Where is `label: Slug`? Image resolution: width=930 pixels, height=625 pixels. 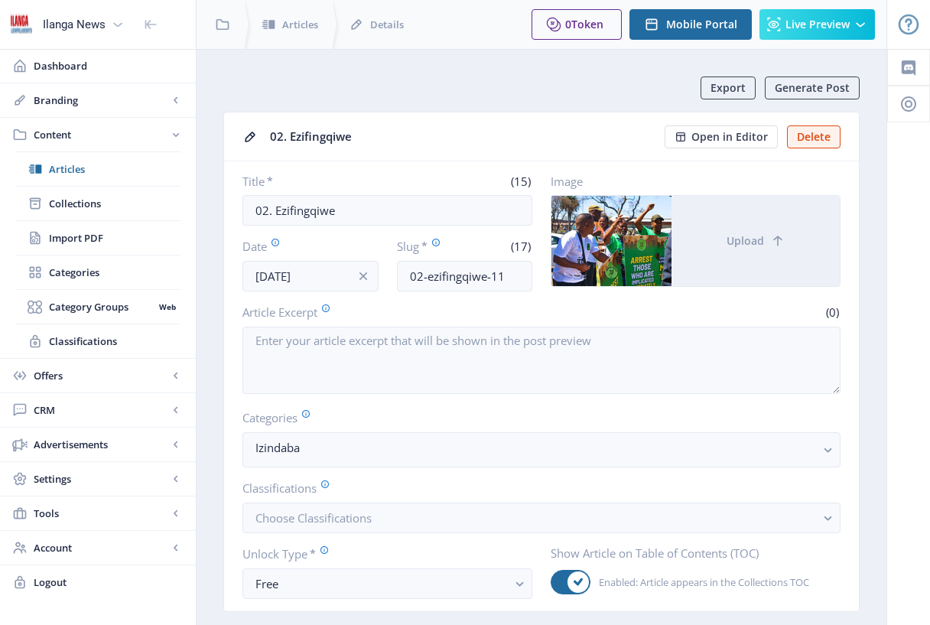 label: Slug is located at coordinates (427, 246).